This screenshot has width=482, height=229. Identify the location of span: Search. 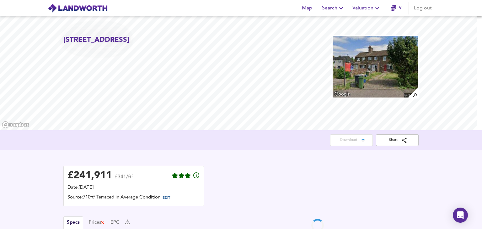
(333, 8).